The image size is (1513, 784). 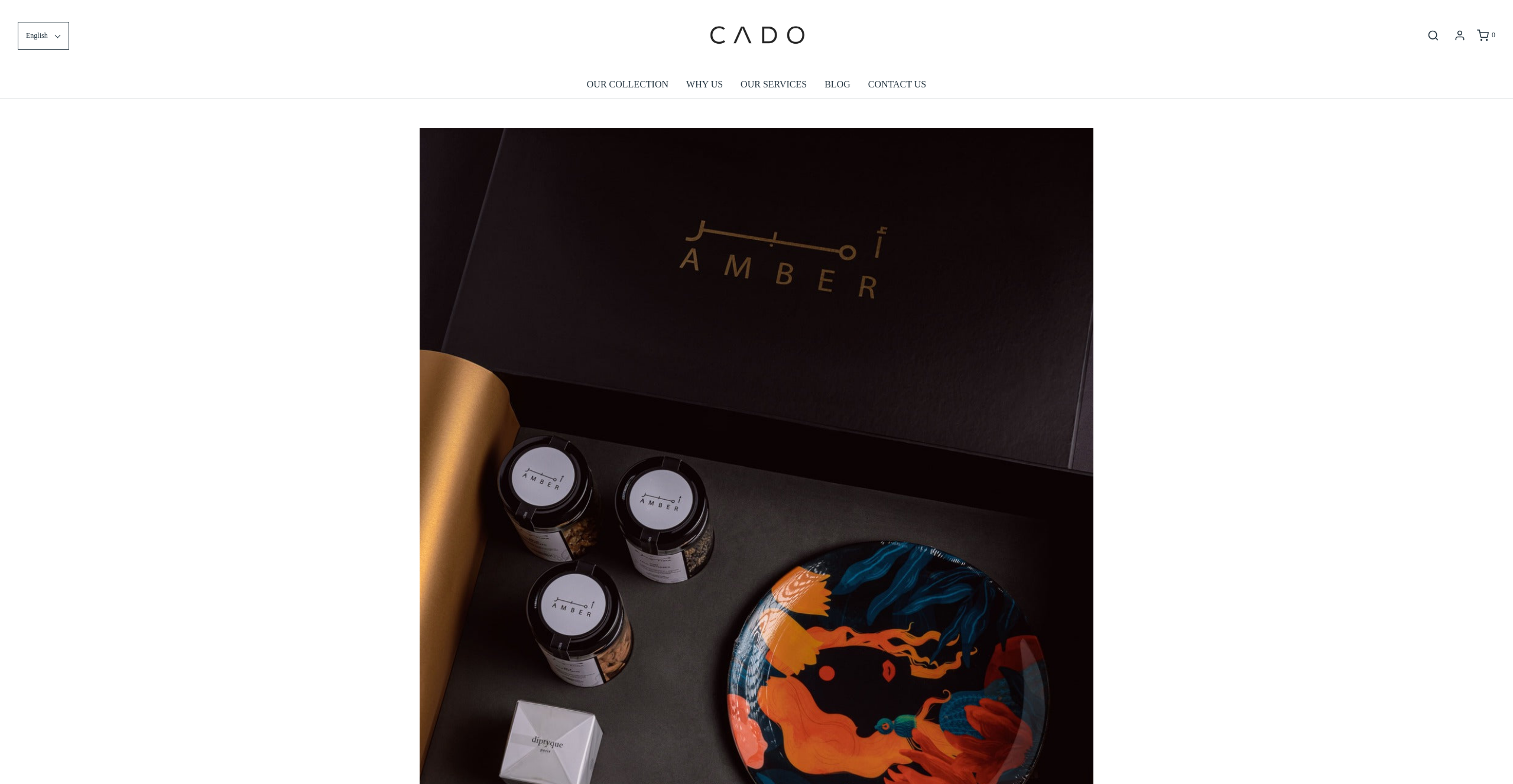 I want to click on a: 0, so click(x=1485, y=36).